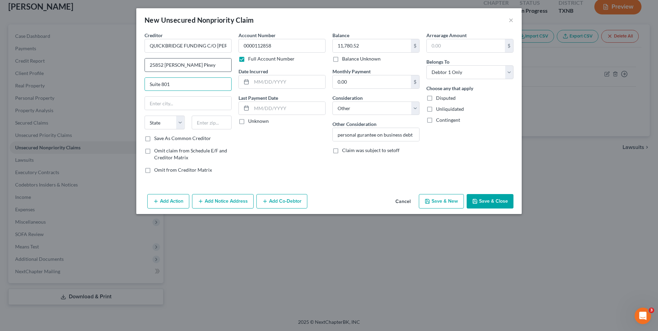 The height and width of the screenshot is (331, 658). I want to click on label: Last Payment Date, so click(258, 98).